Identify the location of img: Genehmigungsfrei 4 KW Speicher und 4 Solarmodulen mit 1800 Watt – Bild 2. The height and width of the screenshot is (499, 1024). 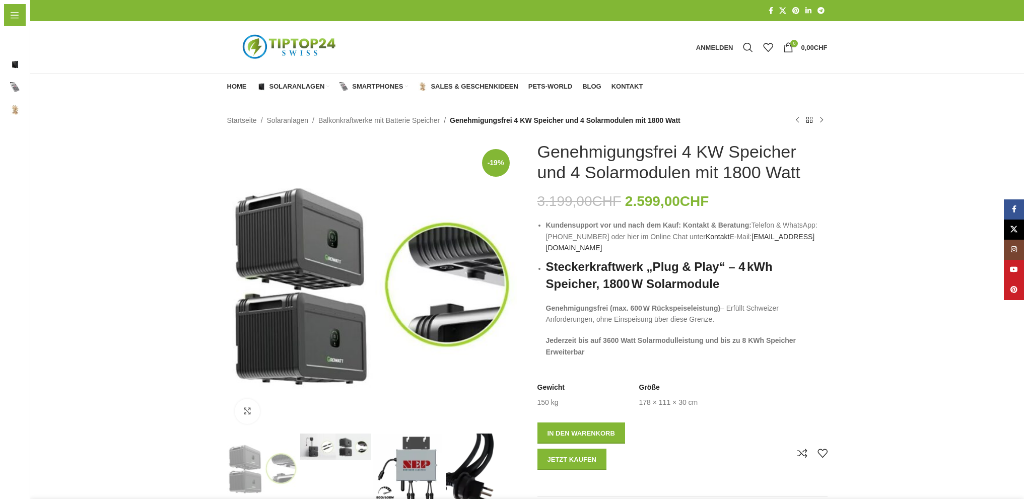
(335, 447).